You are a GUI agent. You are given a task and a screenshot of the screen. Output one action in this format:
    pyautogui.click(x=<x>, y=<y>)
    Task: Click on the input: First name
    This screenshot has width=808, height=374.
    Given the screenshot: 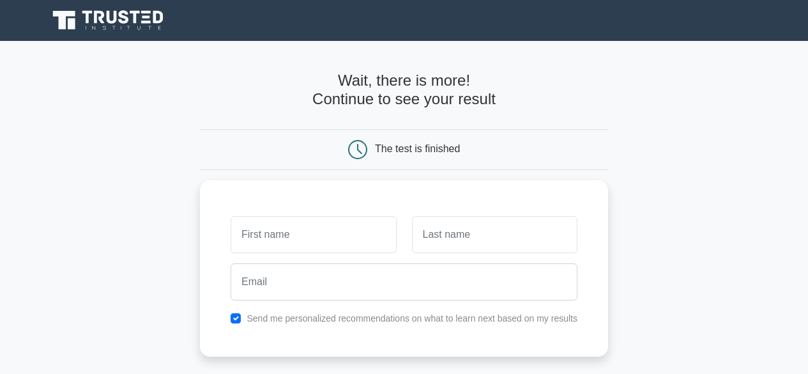 What is the action you would take?
    pyautogui.click(x=313, y=235)
    